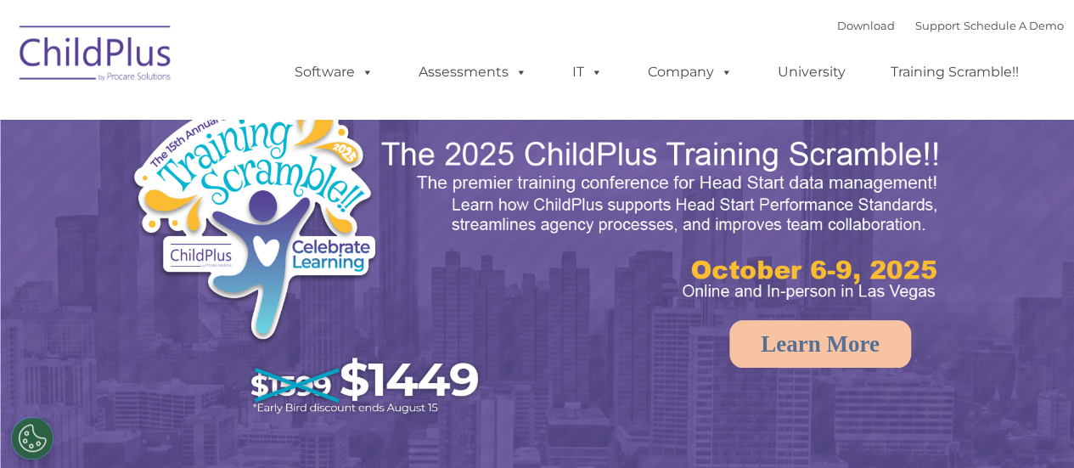 The image size is (1074, 468). I want to click on button: Cookies Settings, so click(32, 438).